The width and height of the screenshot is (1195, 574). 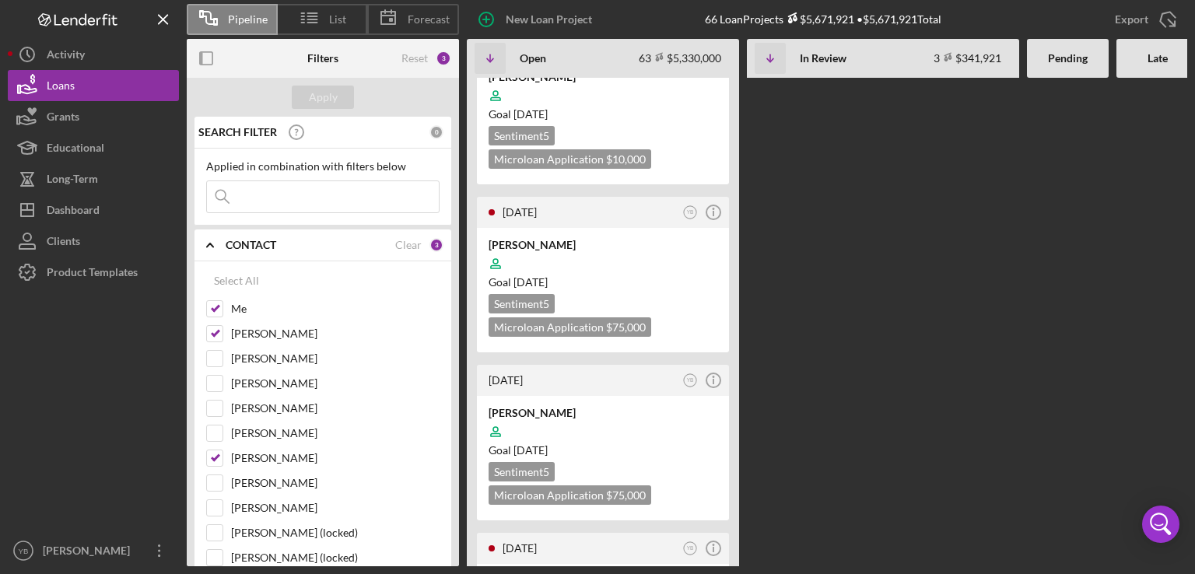 I want to click on div: Applied in combination with filters below, so click(x=323, y=166).